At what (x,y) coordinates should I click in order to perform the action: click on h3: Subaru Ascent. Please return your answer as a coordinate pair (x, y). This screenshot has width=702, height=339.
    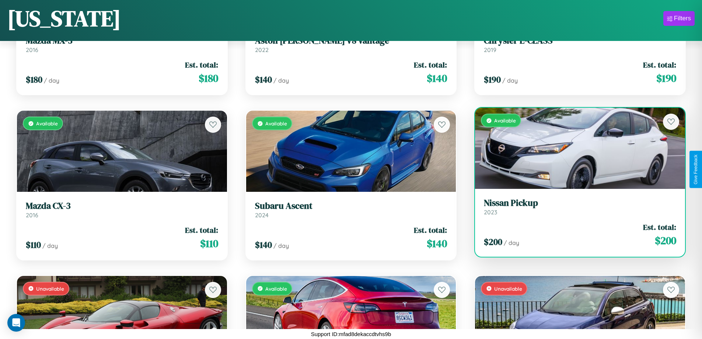
    Looking at the image, I should click on (351, 206).